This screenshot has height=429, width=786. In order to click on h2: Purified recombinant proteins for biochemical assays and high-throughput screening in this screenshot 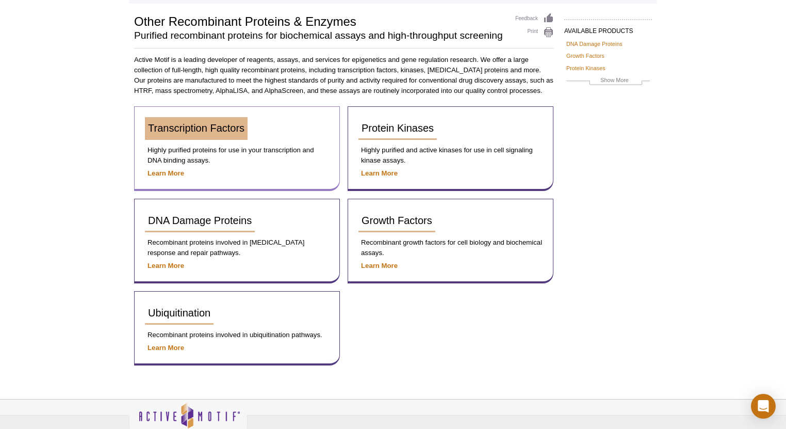, I will do `click(319, 36)`.